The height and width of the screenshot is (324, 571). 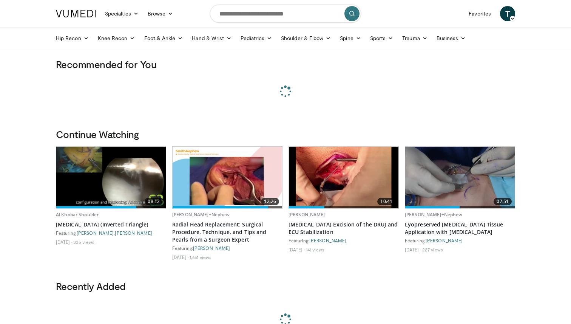 I want to click on a: Browse, so click(x=161, y=14).